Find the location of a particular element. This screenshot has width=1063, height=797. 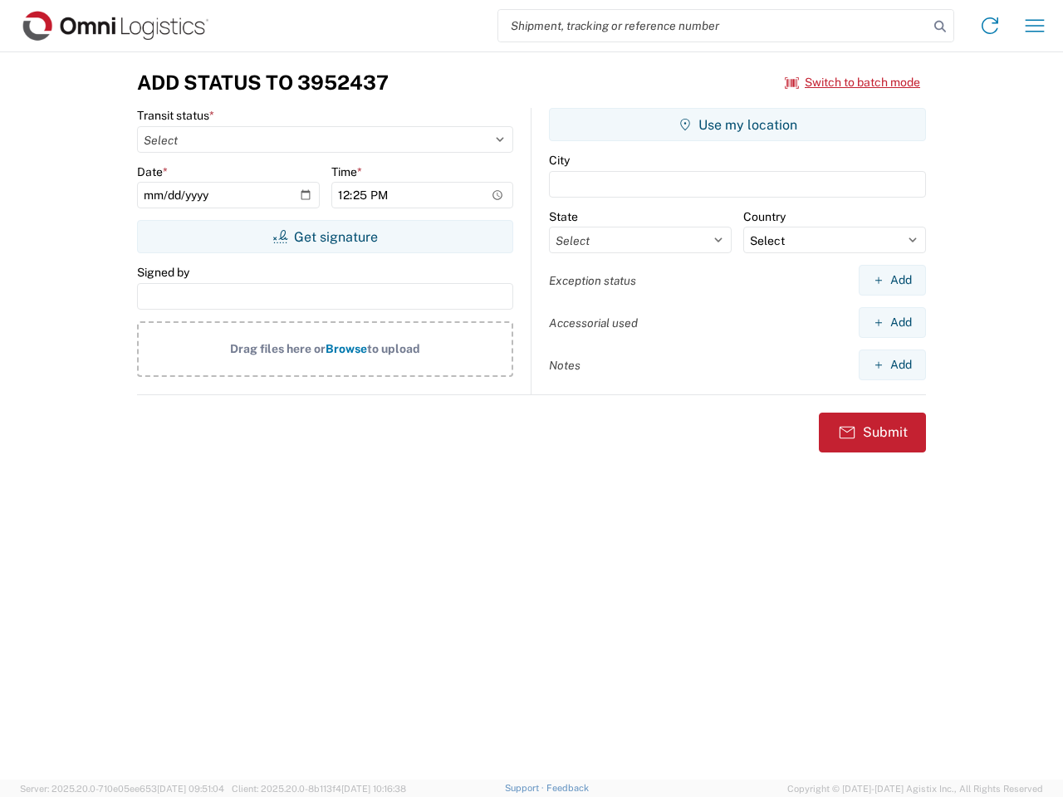

button: Get signature is located at coordinates (325, 237).